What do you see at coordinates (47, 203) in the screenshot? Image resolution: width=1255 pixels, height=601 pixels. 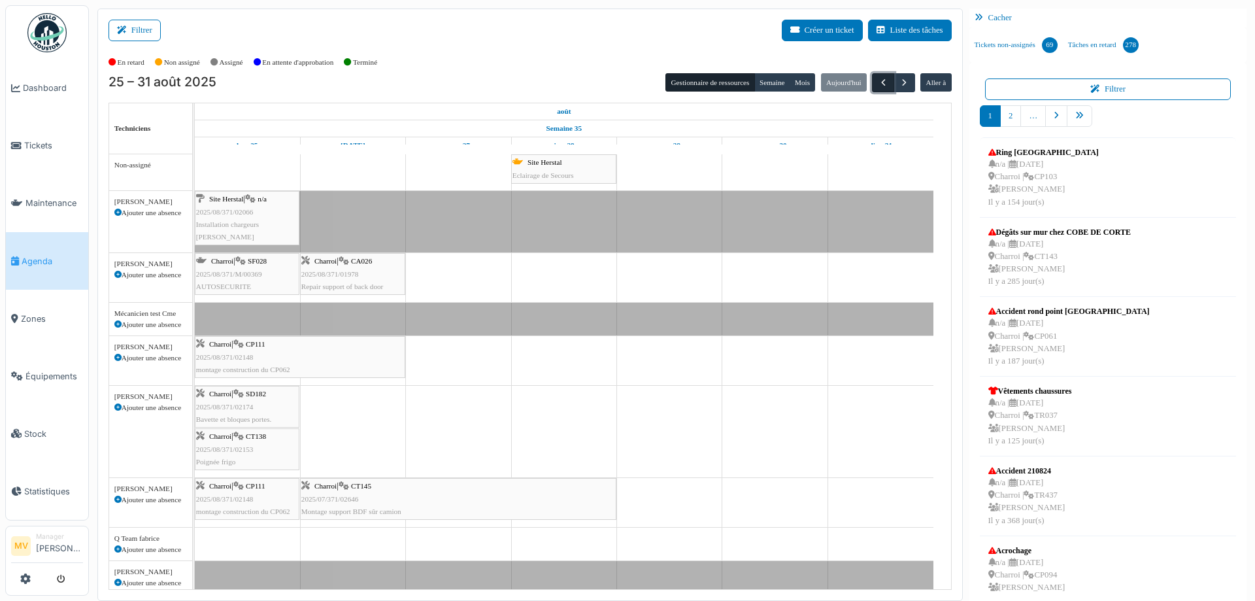 I see `a: Maintenance` at bounding box center [47, 203].